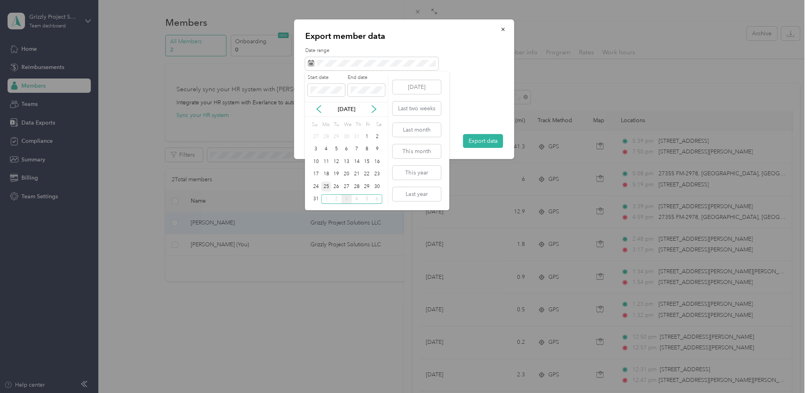 Image resolution: width=808 pixels, height=393 pixels. Describe the element at coordinates (326, 161) in the screenshot. I see `div: 11` at that location.